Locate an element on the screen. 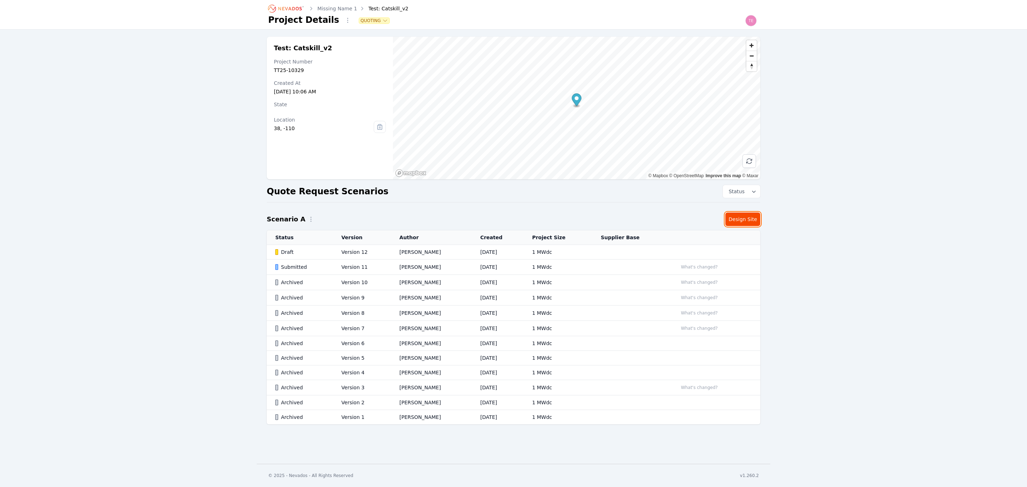  h2: Scenario A is located at coordinates (286, 219).